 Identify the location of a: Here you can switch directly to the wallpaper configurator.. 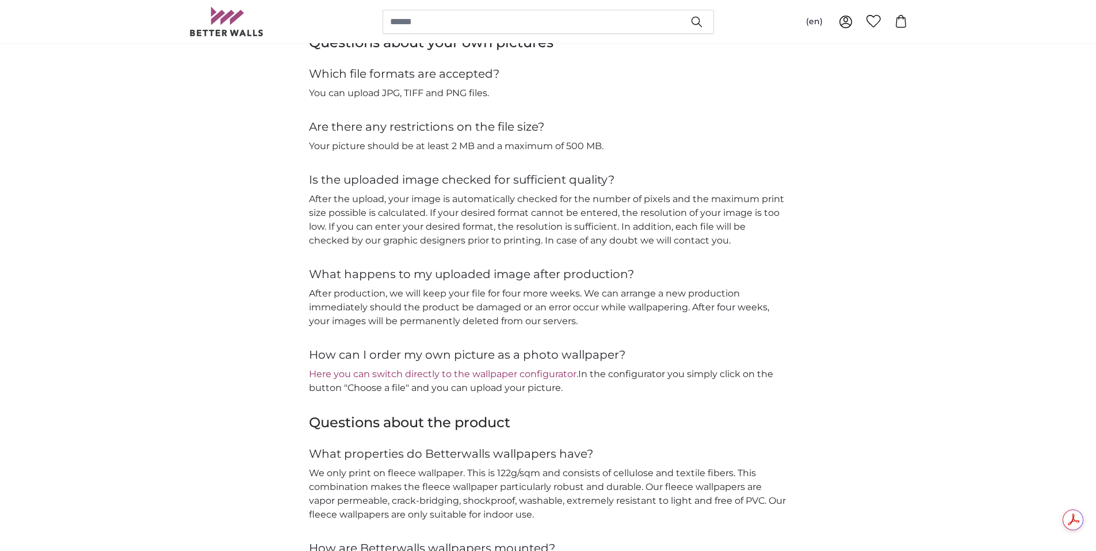
(444, 373).